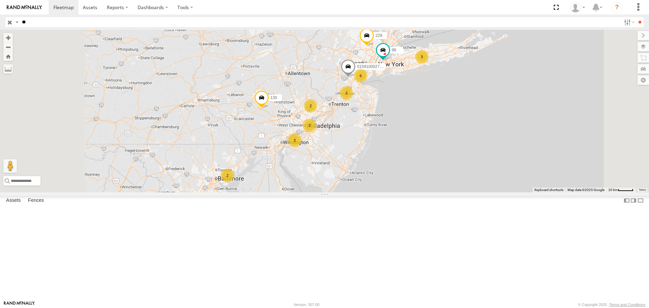 This screenshot has height=308, width=649. What do you see at coordinates (36, 201) in the screenshot?
I see `label: Fences` at bounding box center [36, 201].